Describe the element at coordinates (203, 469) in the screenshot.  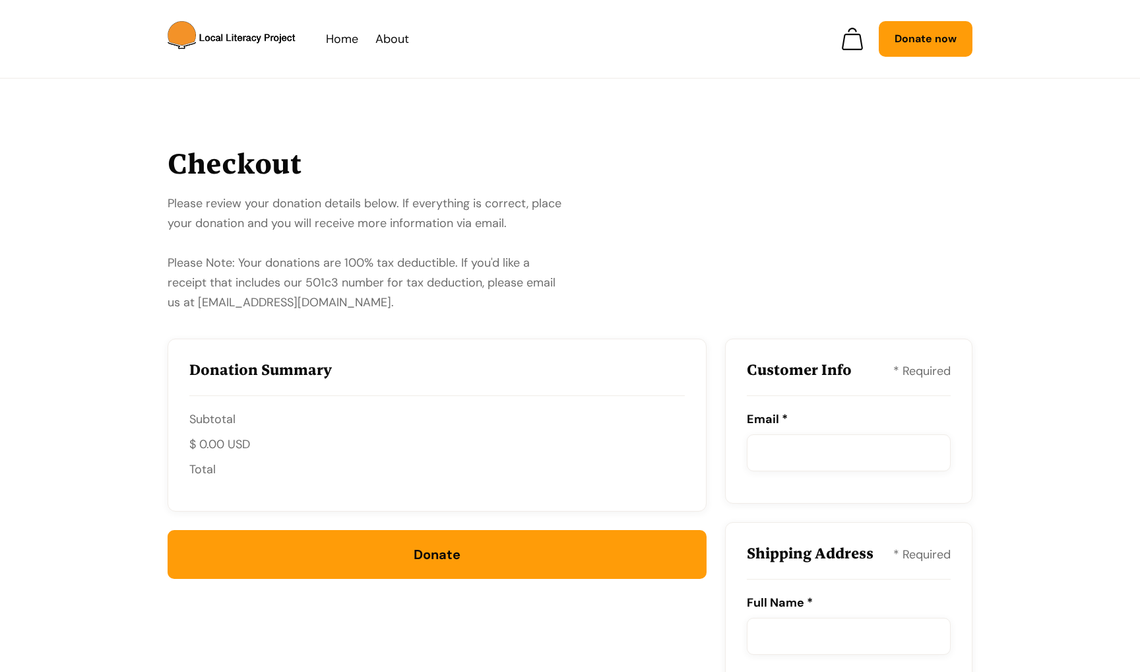
I see `div: Total` at that location.